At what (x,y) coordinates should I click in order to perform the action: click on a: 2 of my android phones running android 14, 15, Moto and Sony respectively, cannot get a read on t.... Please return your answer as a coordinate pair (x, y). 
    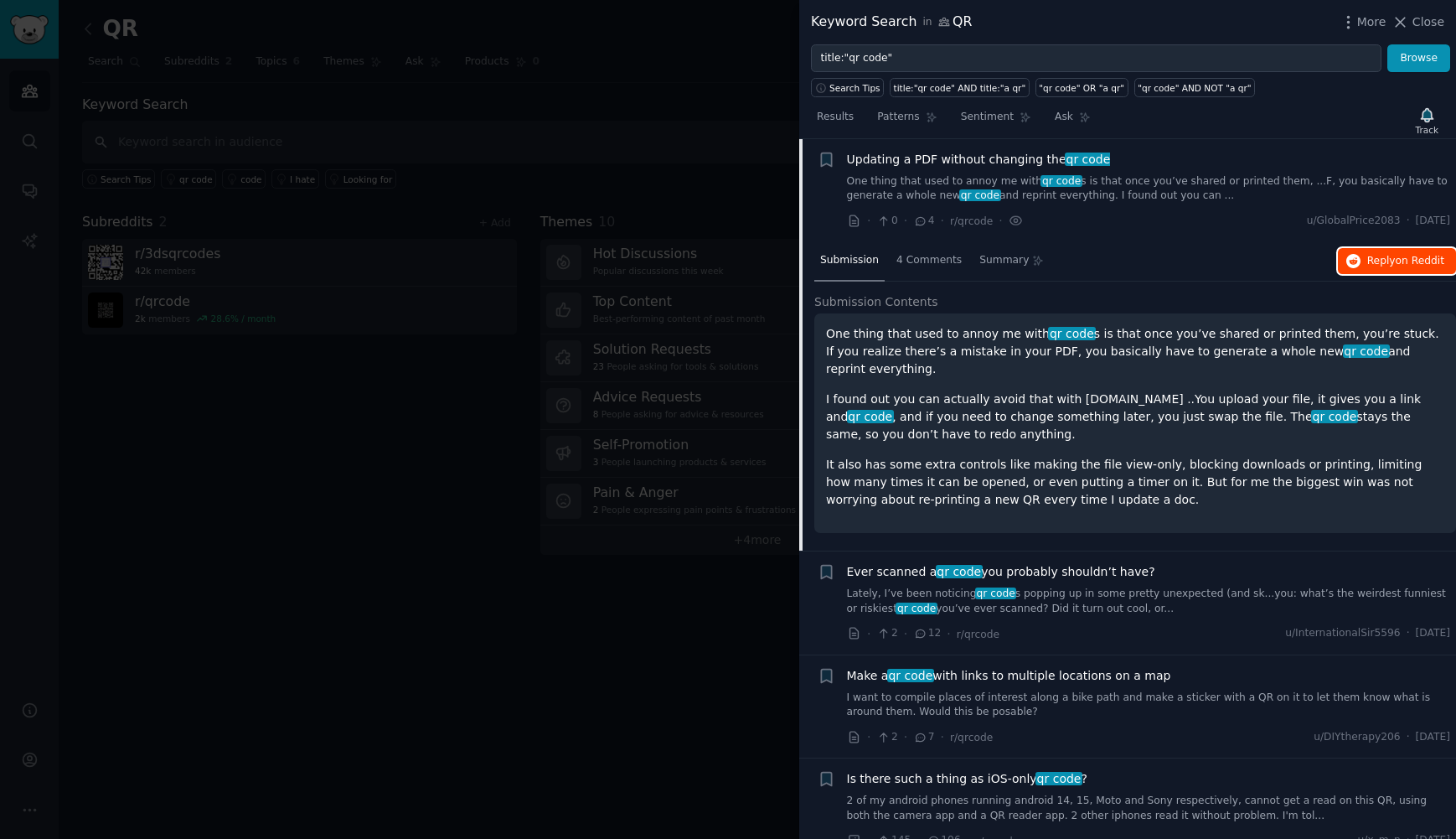
    Looking at the image, I should click on (1148, 808).